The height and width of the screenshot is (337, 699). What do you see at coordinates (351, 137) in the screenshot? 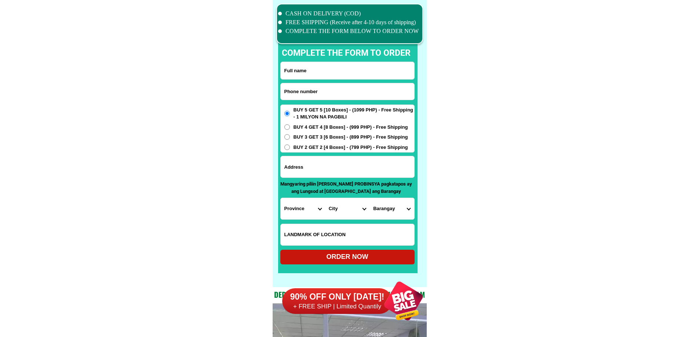
I see `span: BUY 3 GET 3 [6 Boxes] - (899 PHP) - Free Shipping` at bounding box center [351, 137].